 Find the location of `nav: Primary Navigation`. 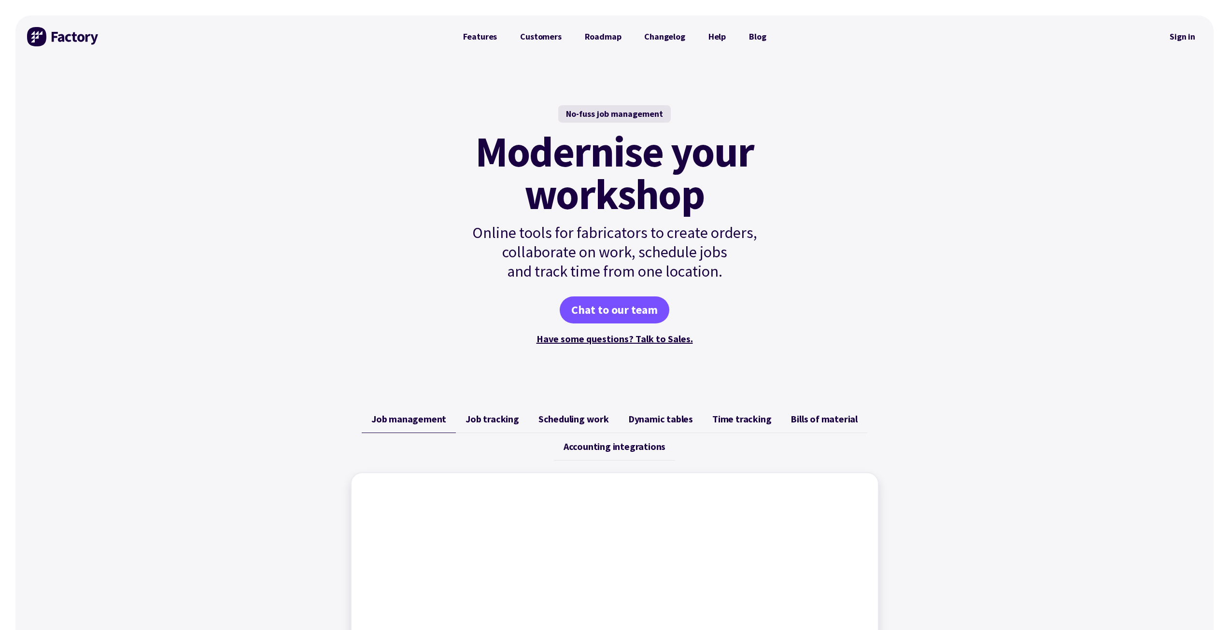

nav: Primary Navigation is located at coordinates (615, 37).